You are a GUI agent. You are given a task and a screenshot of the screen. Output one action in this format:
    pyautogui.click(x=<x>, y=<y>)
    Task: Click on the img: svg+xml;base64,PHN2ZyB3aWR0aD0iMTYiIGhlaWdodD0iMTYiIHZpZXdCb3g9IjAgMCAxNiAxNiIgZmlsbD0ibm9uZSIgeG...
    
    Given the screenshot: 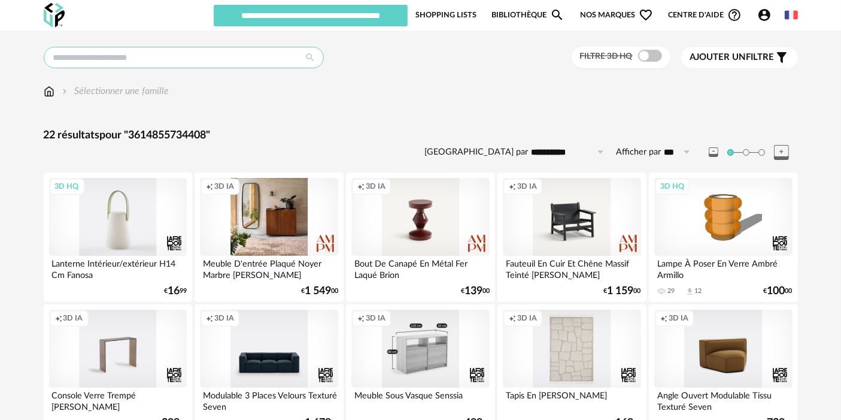 What is the action you would take?
    pyautogui.click(x=65, y=91)
    